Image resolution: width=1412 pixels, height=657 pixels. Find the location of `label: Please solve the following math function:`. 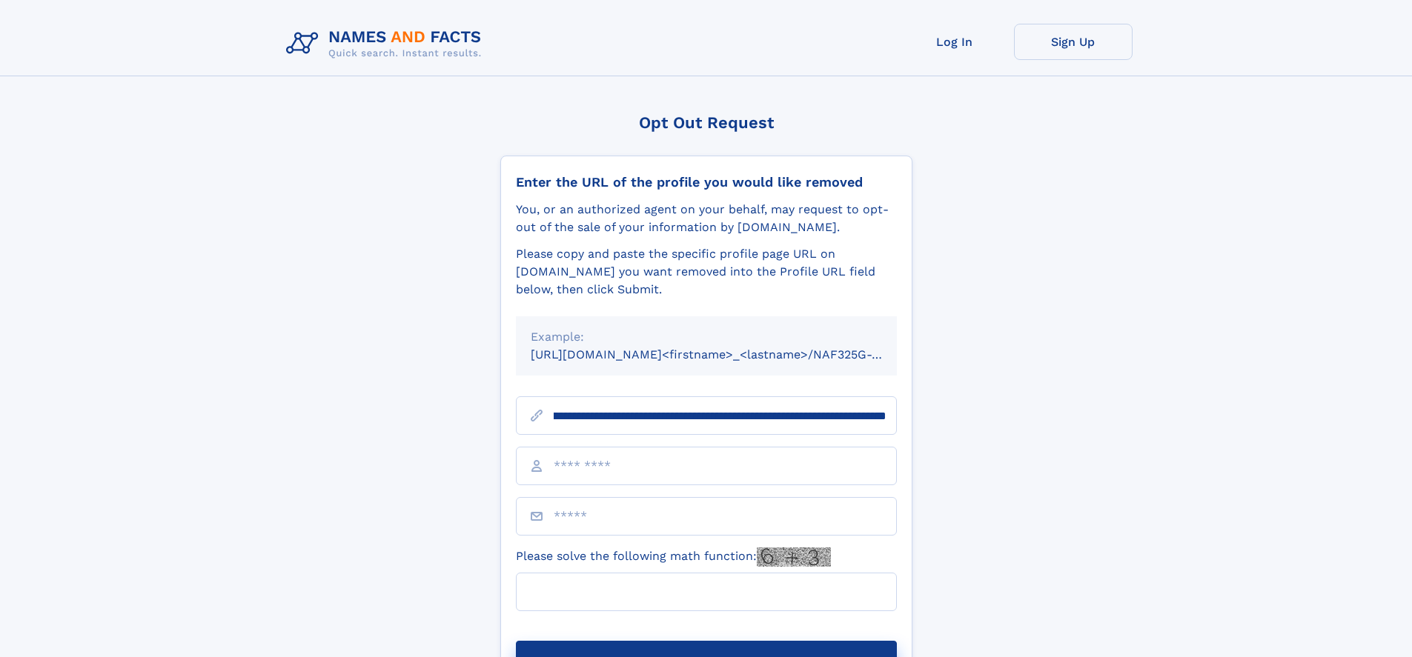

label: Please solve the following math function: is located at coordinates (673, 557).